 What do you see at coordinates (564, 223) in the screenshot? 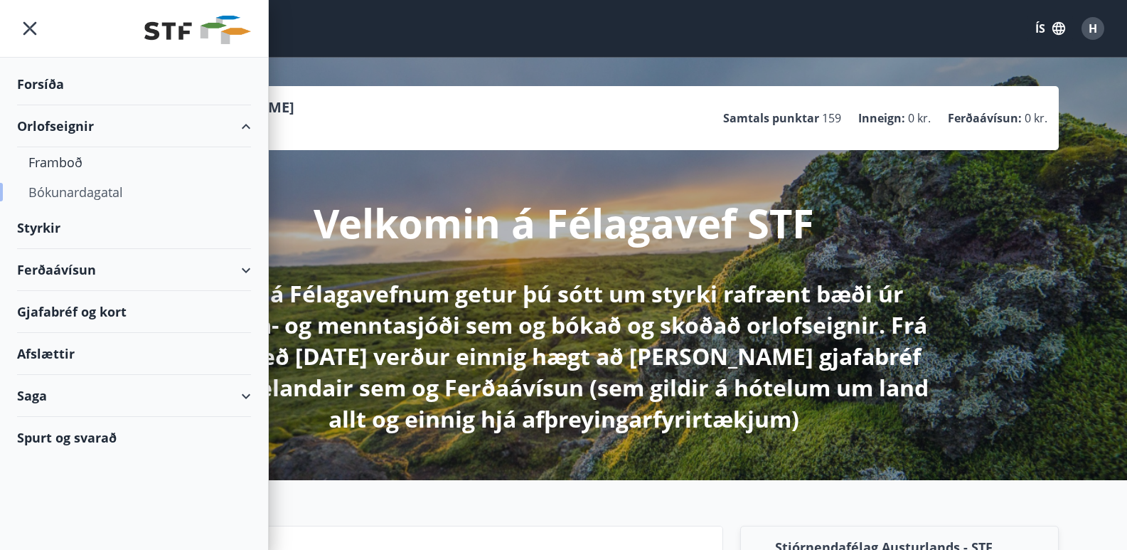
I see `p: Velkomin á Félagavef STF` at bounding box center [564, 223].